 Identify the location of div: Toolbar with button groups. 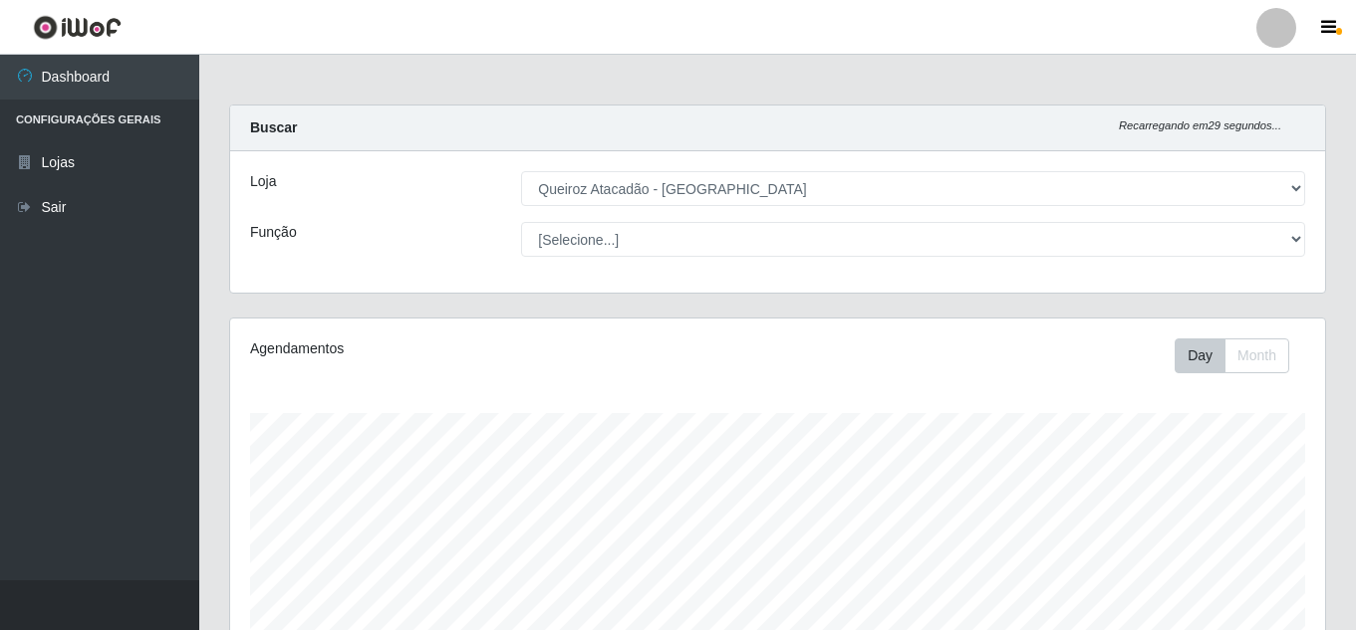
(1239, 356).